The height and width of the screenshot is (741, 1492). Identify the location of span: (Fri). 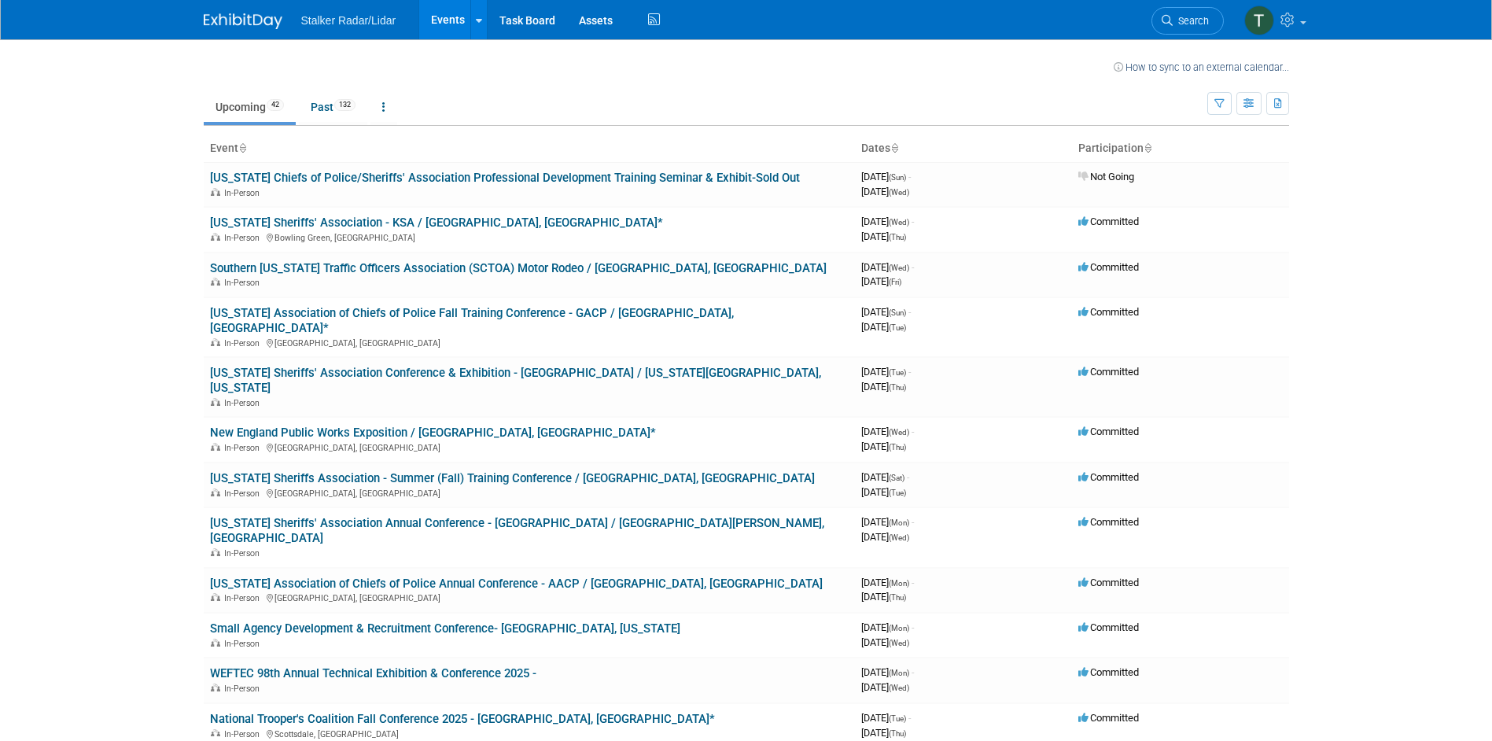
(895, 282).